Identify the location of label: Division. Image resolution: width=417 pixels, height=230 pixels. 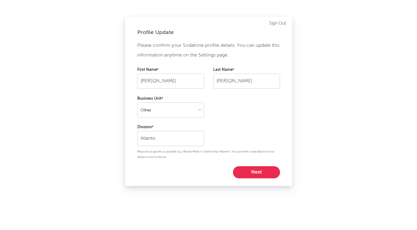
(171, 127).